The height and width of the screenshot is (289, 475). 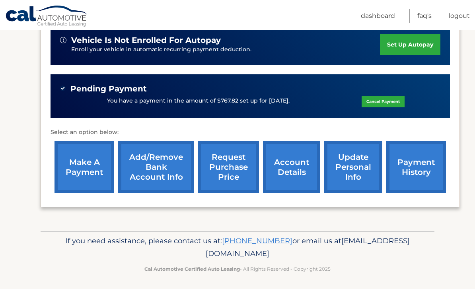 I want to click on img: alert-white.svg, so click(x=63, y=40).